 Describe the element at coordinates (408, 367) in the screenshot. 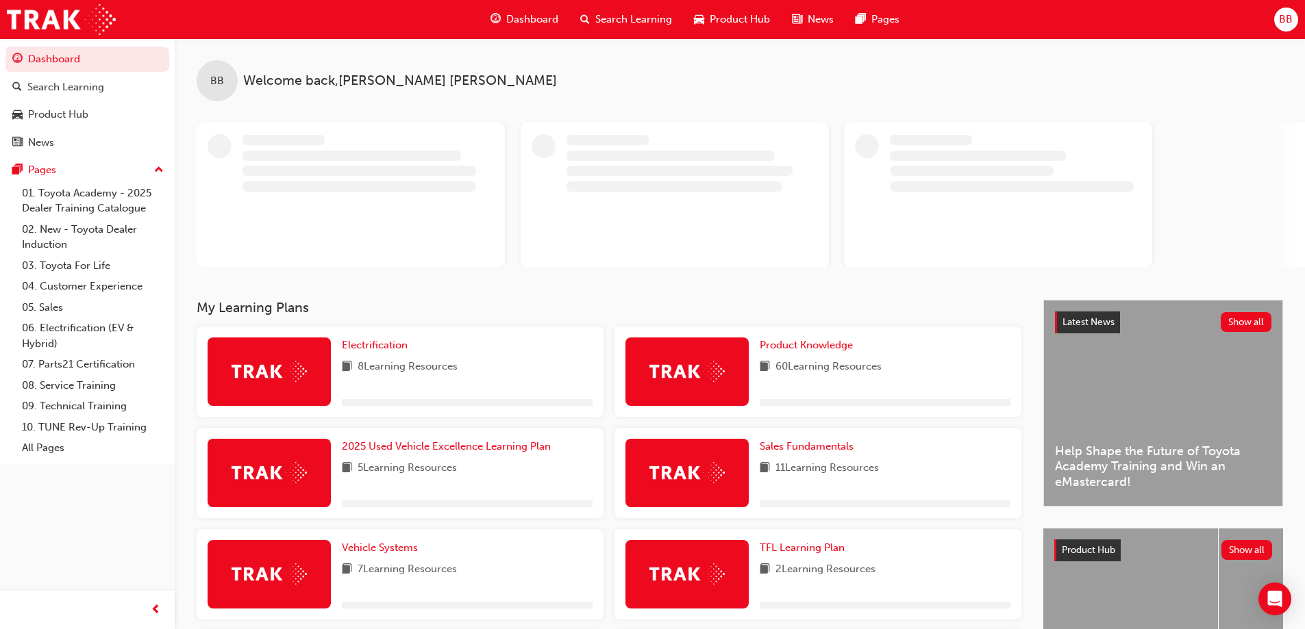

I see `span: 8 Learning Resources` at that location.